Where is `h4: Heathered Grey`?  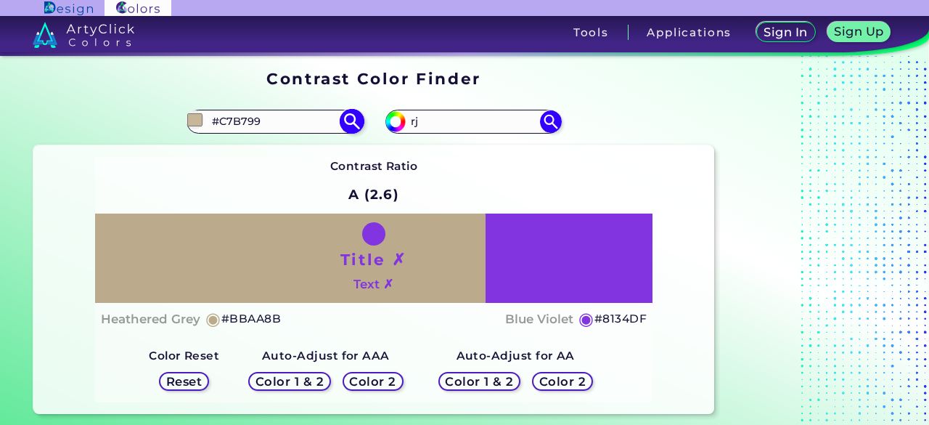 h4: Heathered Grey is located at coordinates (150, 319).